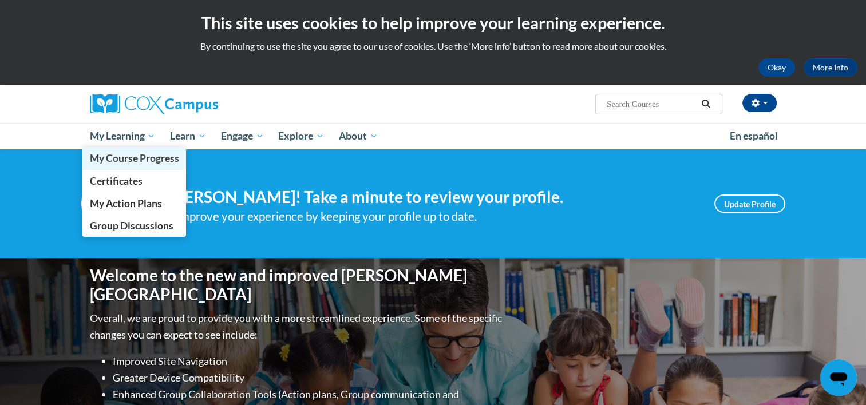 The height and width of the screenshot is (405, 866). I want to click on div: Main menu, so click(433, 136).